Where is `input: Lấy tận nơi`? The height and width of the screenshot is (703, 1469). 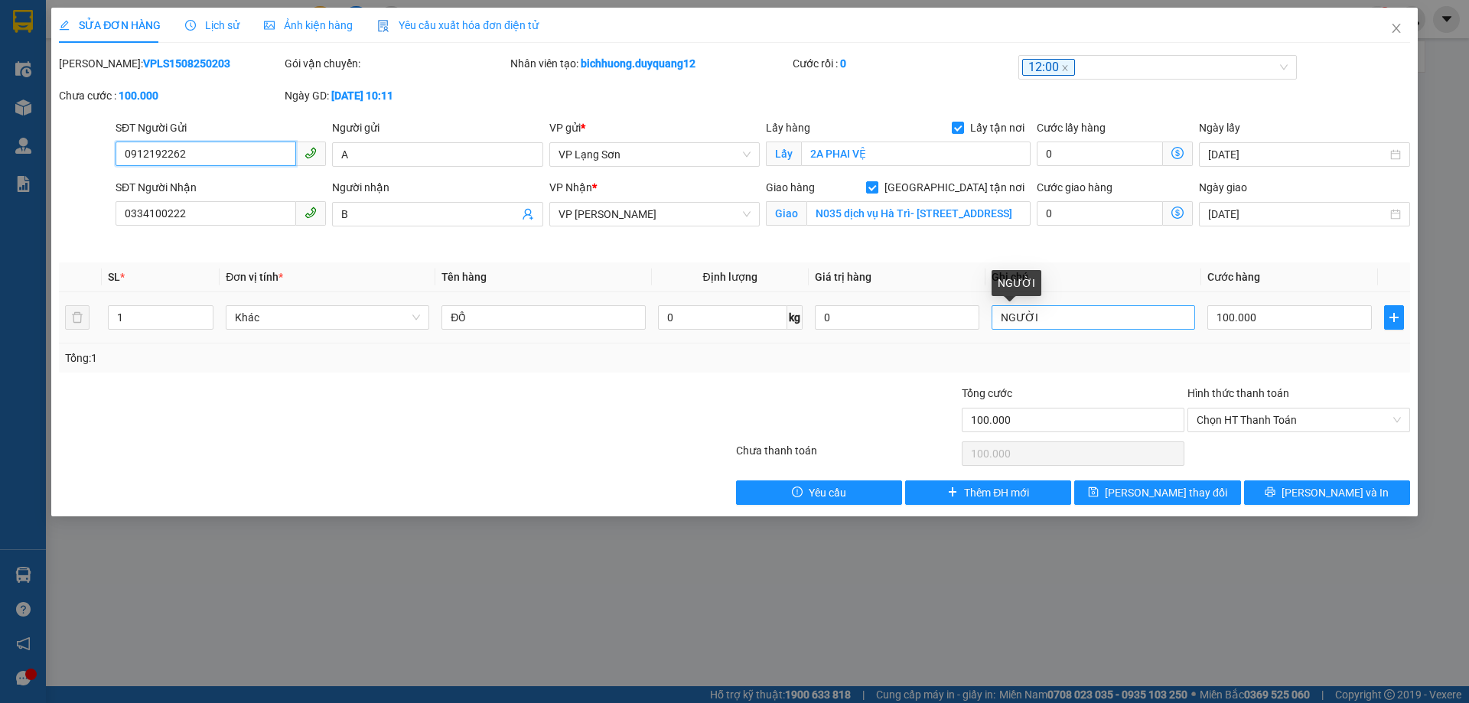 input: Lấy tận nơi is located at coordinates (916, 154).